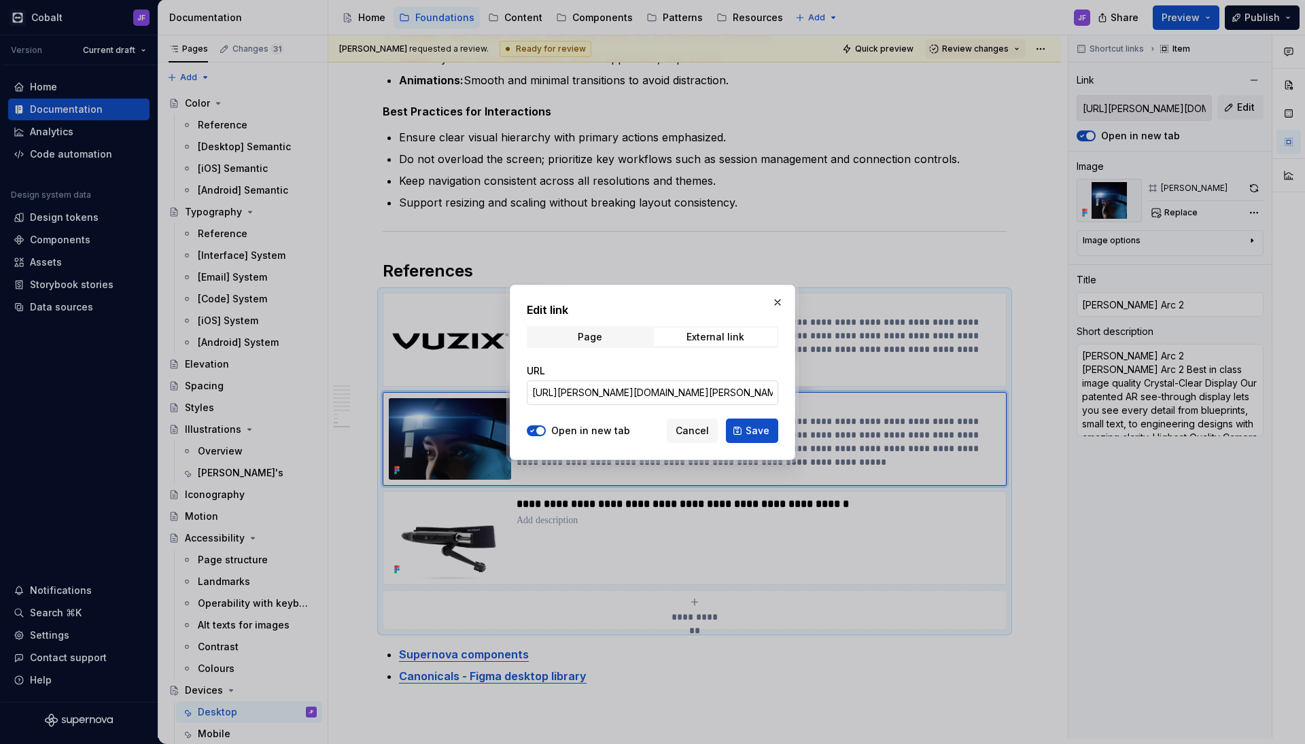  What do you see at coordinates (692, 431) in the screenshot?
I see `button: Cancel` at bounding box center [692, 431].